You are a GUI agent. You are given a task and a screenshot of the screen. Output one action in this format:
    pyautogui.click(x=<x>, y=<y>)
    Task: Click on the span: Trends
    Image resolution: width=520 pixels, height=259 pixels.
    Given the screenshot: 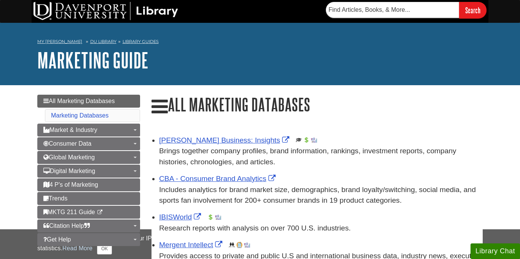 What is the action you would take?
    pyautogui.click(x=55, y=198)
    